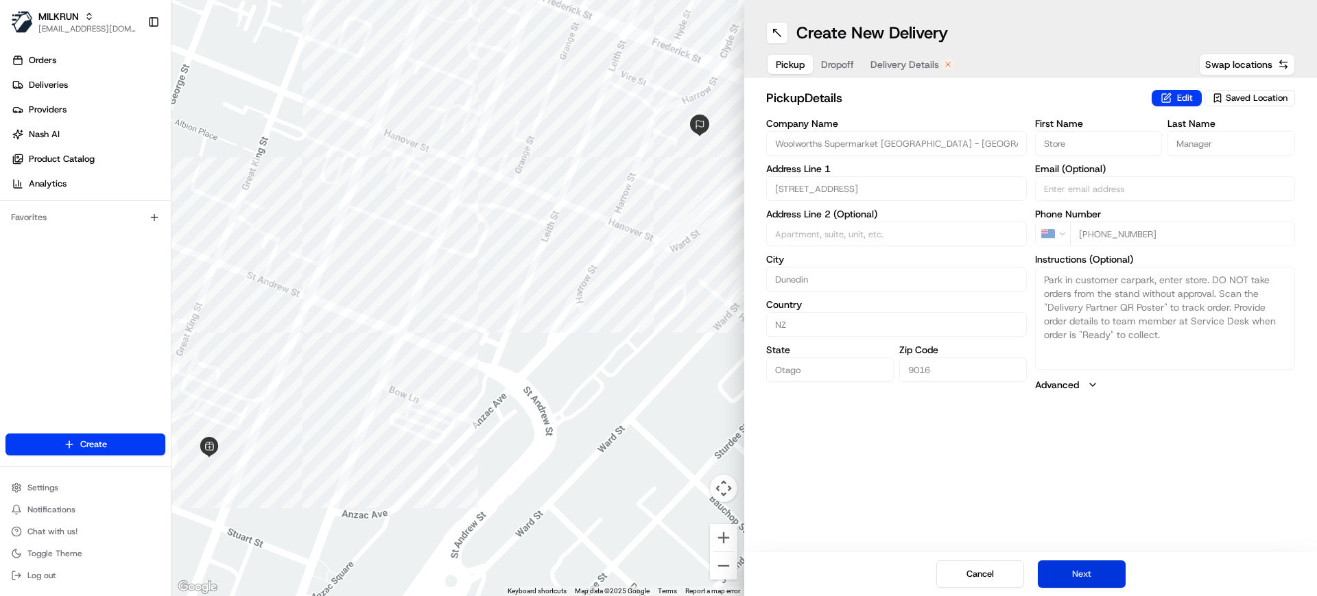 Image resolution: width=1317 pixels, height=596 pixels. I want to click on a: Product Catalog, so click(88, 159).